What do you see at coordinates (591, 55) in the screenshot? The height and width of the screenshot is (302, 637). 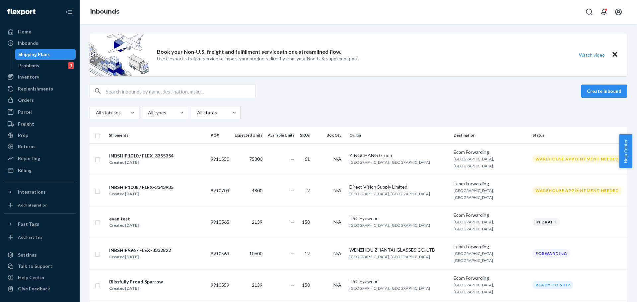 I see `button: Watch video` at bounding box center [591, 55].